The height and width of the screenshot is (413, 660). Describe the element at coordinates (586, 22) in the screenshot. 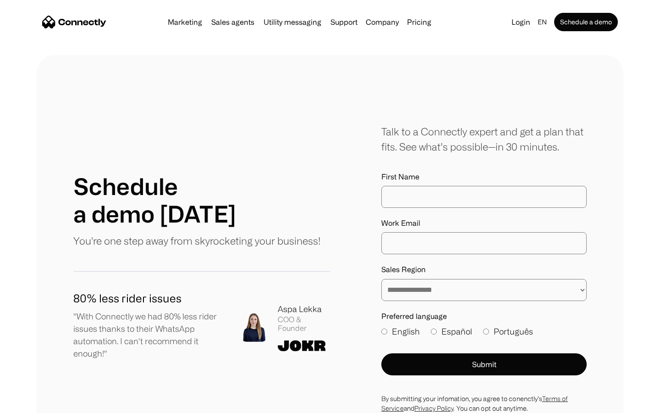

I see `a: Schedule a demo` at that location.